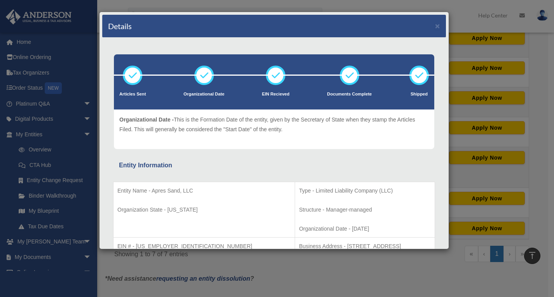 The height and width of the screenshot is (297, 554). What do you see at coordinates (349, 94) in the screenshot?
I see `p: Documents Complete` at bounding box center [349, 94].